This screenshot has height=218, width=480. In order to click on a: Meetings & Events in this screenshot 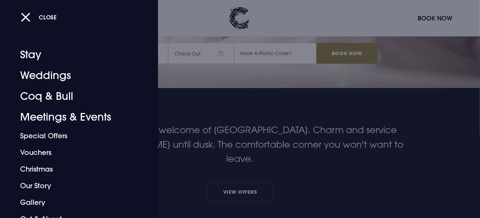, I will do `click(75, 117)`.